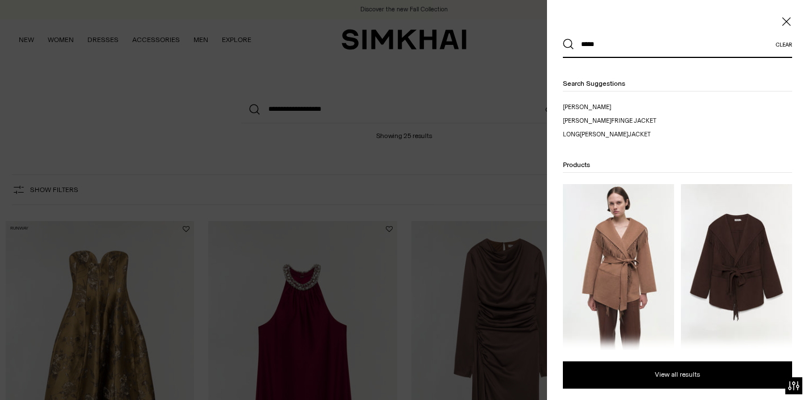 Image resolution: width=808 pixels, height=400 pixels. What do you see at coordinates (640, 134) in the screenshot?
I see `span: jacket` at bounding box center [640, 134].